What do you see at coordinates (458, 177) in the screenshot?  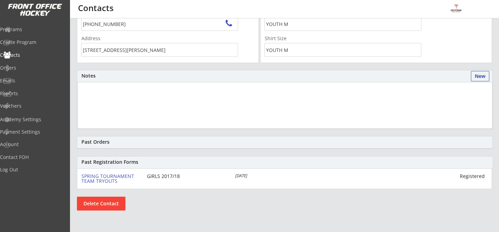 I see `div: Registered` at bounding box center [458, 177].